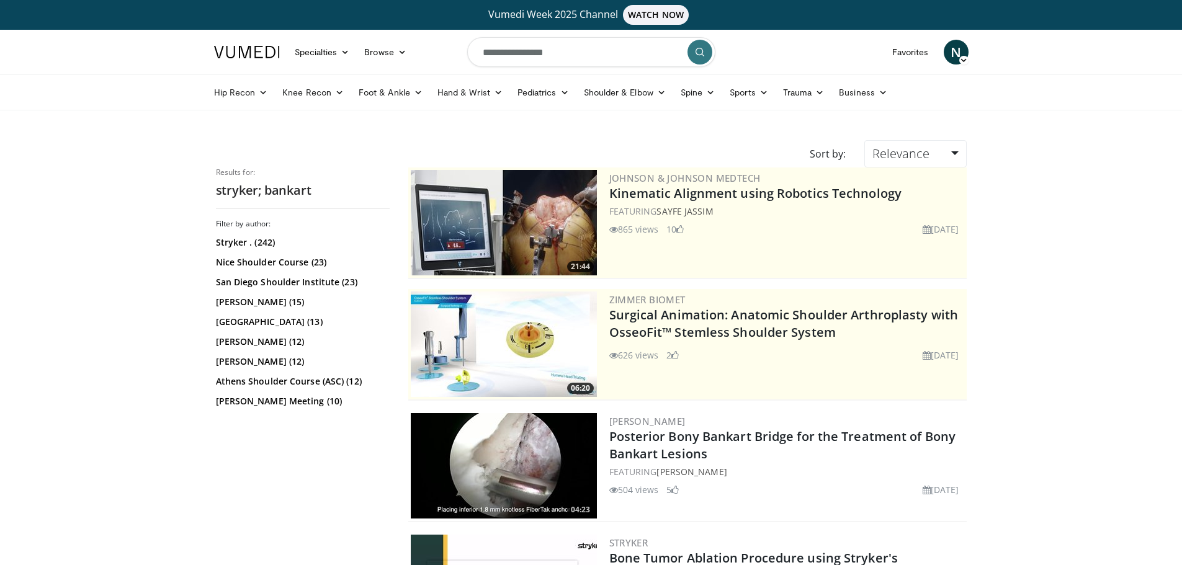 The image size is (1182, 565). I want to click on li: 10, so click(675, 229).